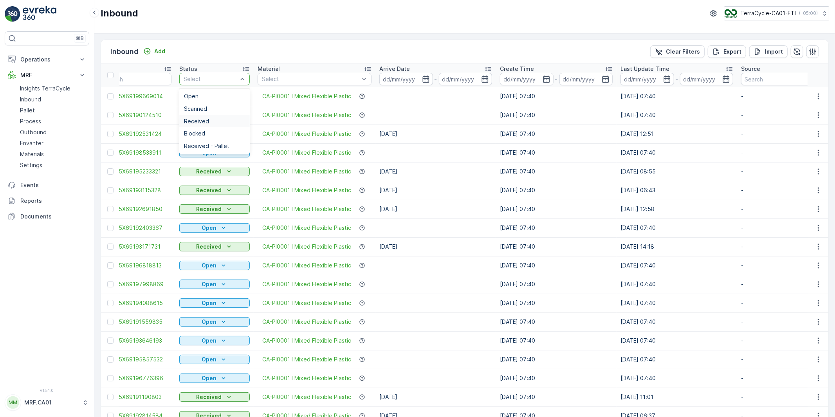  Describe the element at coordinates (136, 190) in the screenshot. I see `a: 1ZW335X69193115328` at that location.